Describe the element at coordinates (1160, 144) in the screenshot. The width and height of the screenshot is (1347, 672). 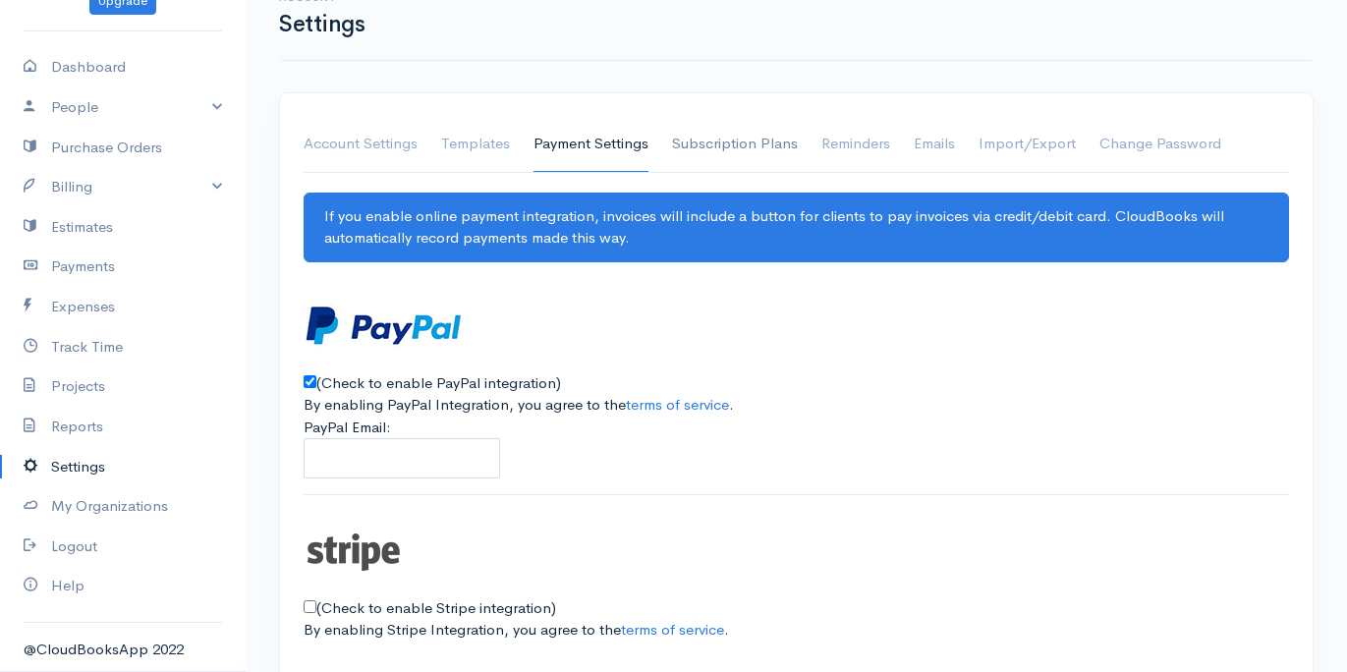
I see `a: Change Password` at that location.